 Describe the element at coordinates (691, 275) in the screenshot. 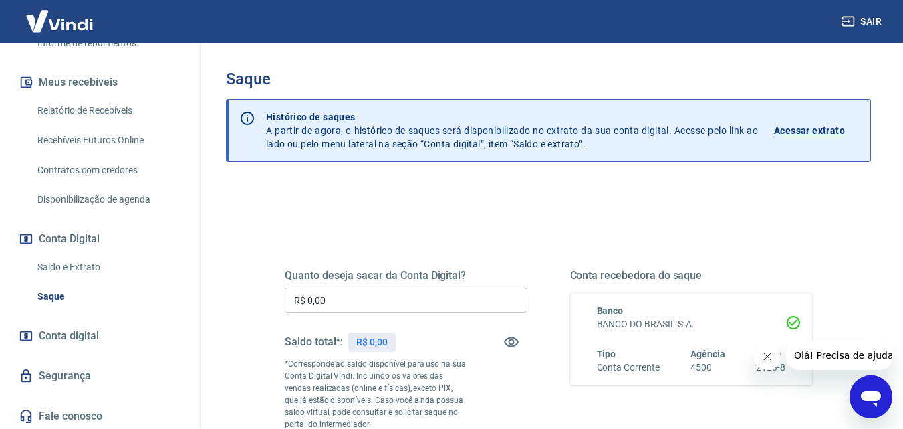

I see `h5: Conta recebedora do saque` at that location.